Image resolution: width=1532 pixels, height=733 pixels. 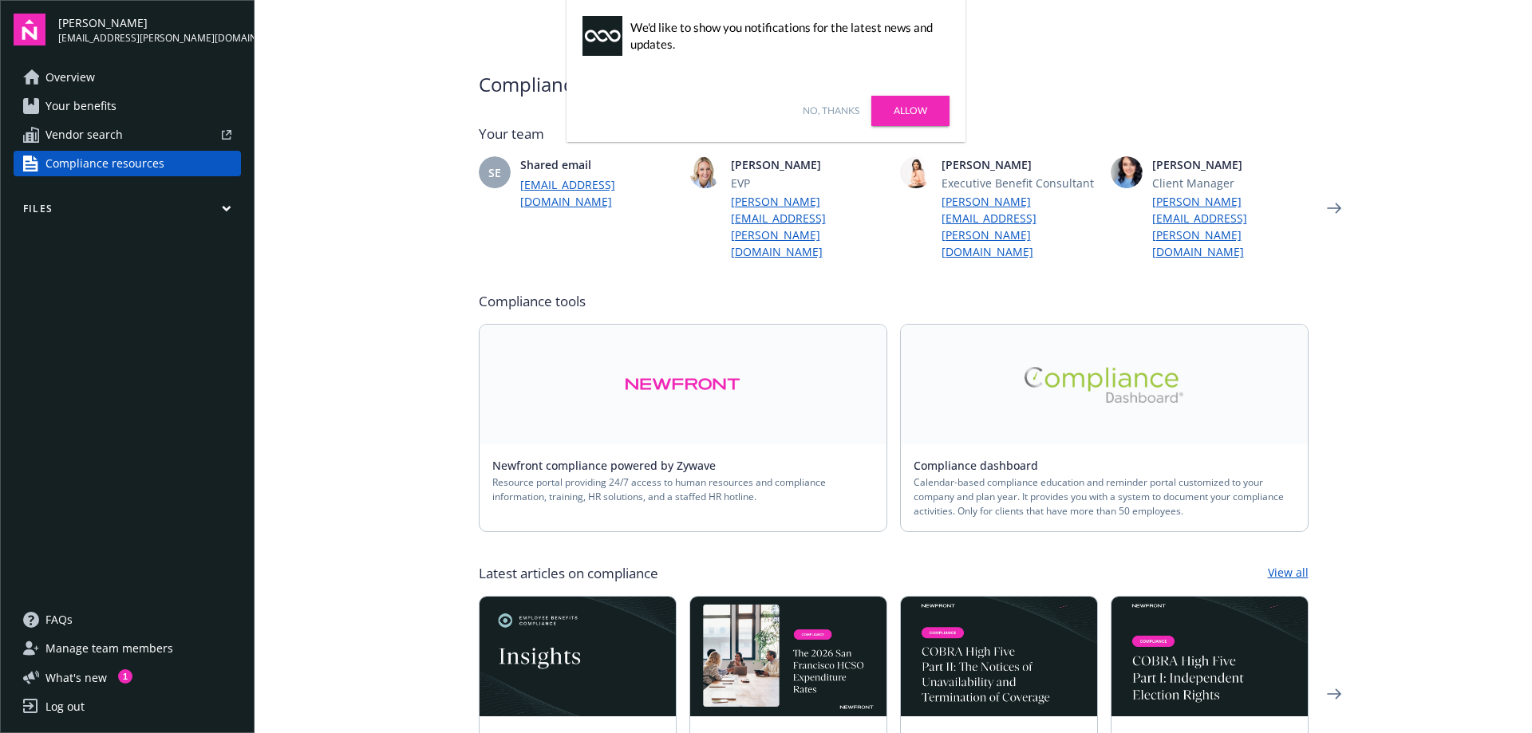 What do you see at coordinates (894, 302) in the screenshot?
I see `span: Compliance tools` at bounding box center [894, 302].